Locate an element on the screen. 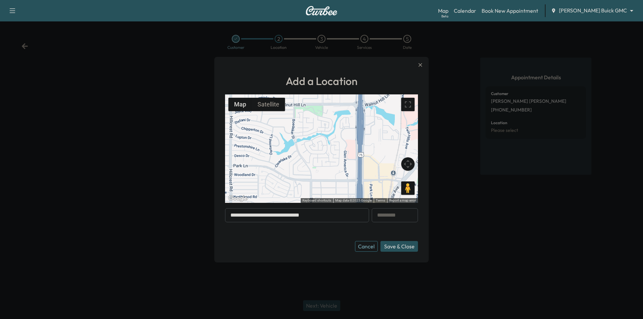 Image resolution: width=643 pixels, height=319 pixels. a: Calendar is located at coordinates (465, 11).